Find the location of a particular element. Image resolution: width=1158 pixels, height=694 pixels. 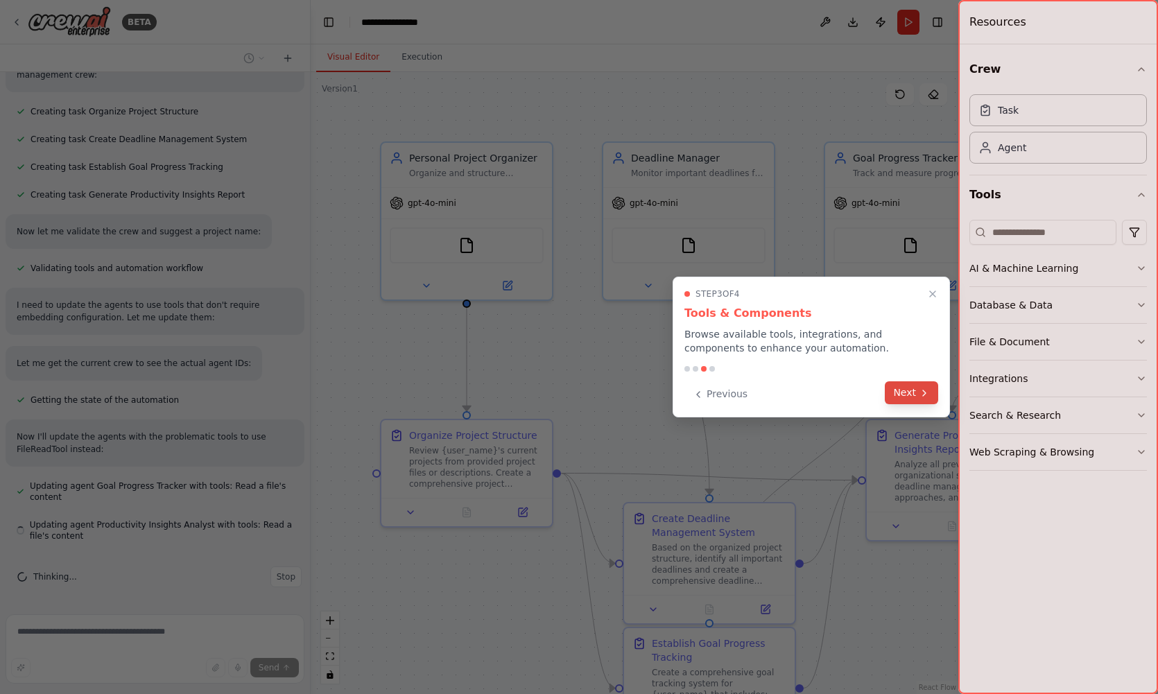

p: Browse available tools, integrations, and components to enhance your automation. is located at coordinates (811, 341).